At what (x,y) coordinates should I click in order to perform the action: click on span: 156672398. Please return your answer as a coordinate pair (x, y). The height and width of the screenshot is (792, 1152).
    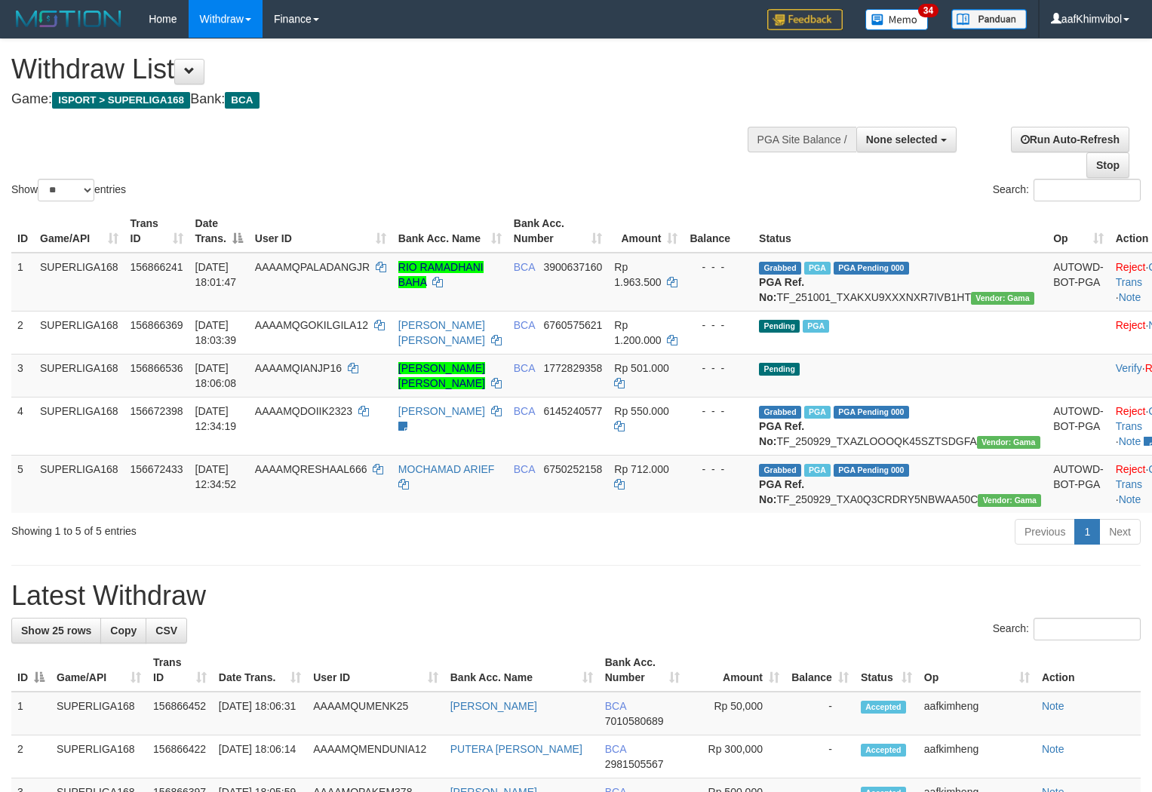
    Looking at the image, I should click on (157, 411).